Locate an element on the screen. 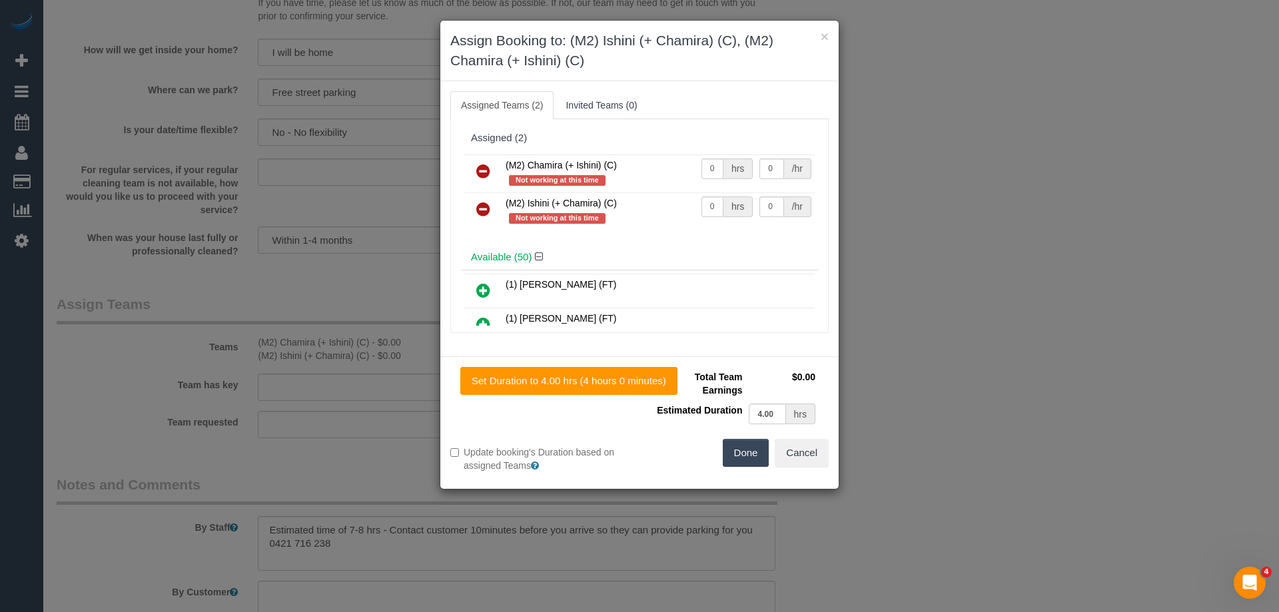 The image size is (1279, 612). td: Total Team Earnings is located at coordinates (698, 384).